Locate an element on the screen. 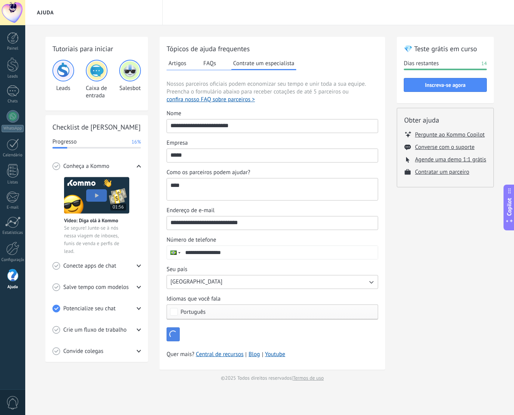 Image resolution: width=514 pixels, height=415 pixels. a: Central de recursos is located at coordinates (220, 355).